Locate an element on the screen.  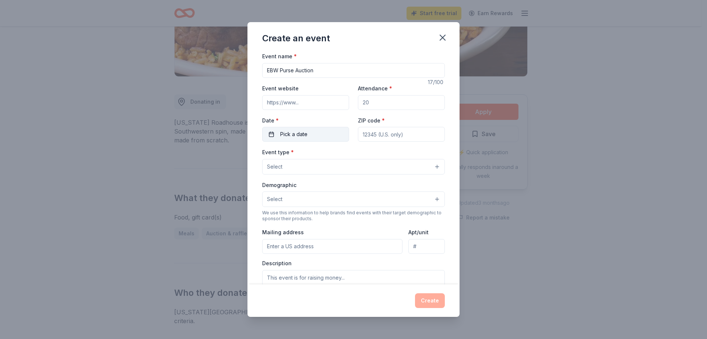
div: 17 /100 is located at coordinates (437, 82).